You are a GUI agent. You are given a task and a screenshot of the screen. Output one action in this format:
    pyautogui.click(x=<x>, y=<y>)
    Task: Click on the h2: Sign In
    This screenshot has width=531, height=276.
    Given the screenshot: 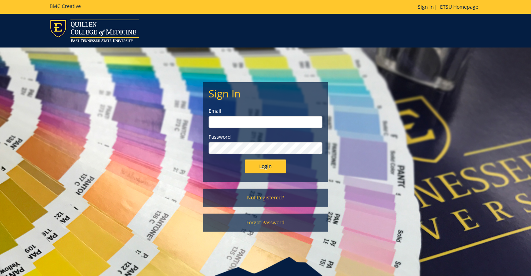 What is the action you would take?
    pyautogui.click(x=265, y=93)
    